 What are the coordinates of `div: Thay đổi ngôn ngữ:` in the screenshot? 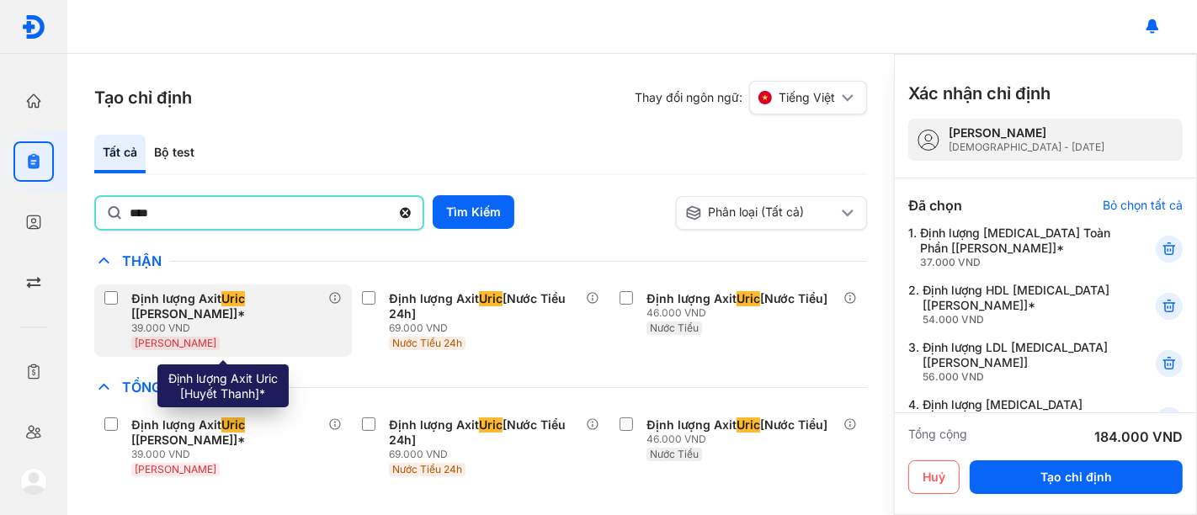 It's located at (751, 98).